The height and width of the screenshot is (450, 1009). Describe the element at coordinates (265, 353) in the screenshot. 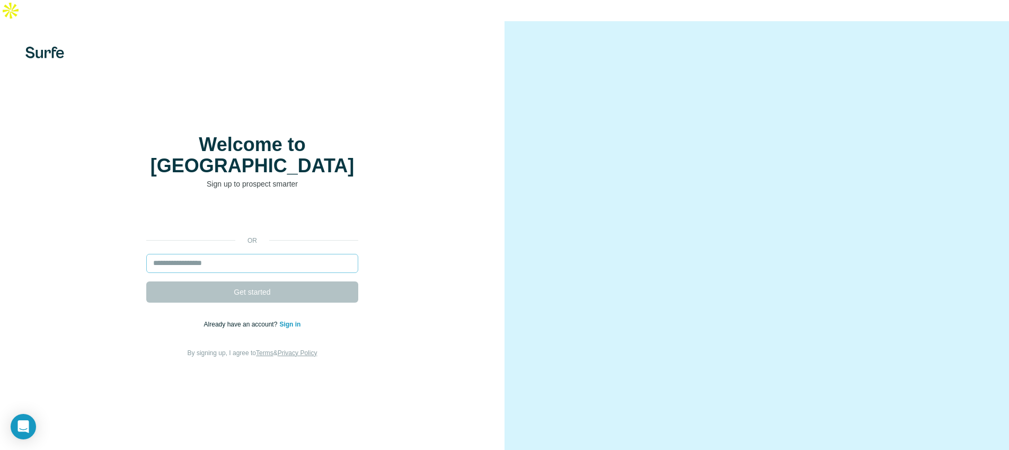

I see `a: Terms` at that location.